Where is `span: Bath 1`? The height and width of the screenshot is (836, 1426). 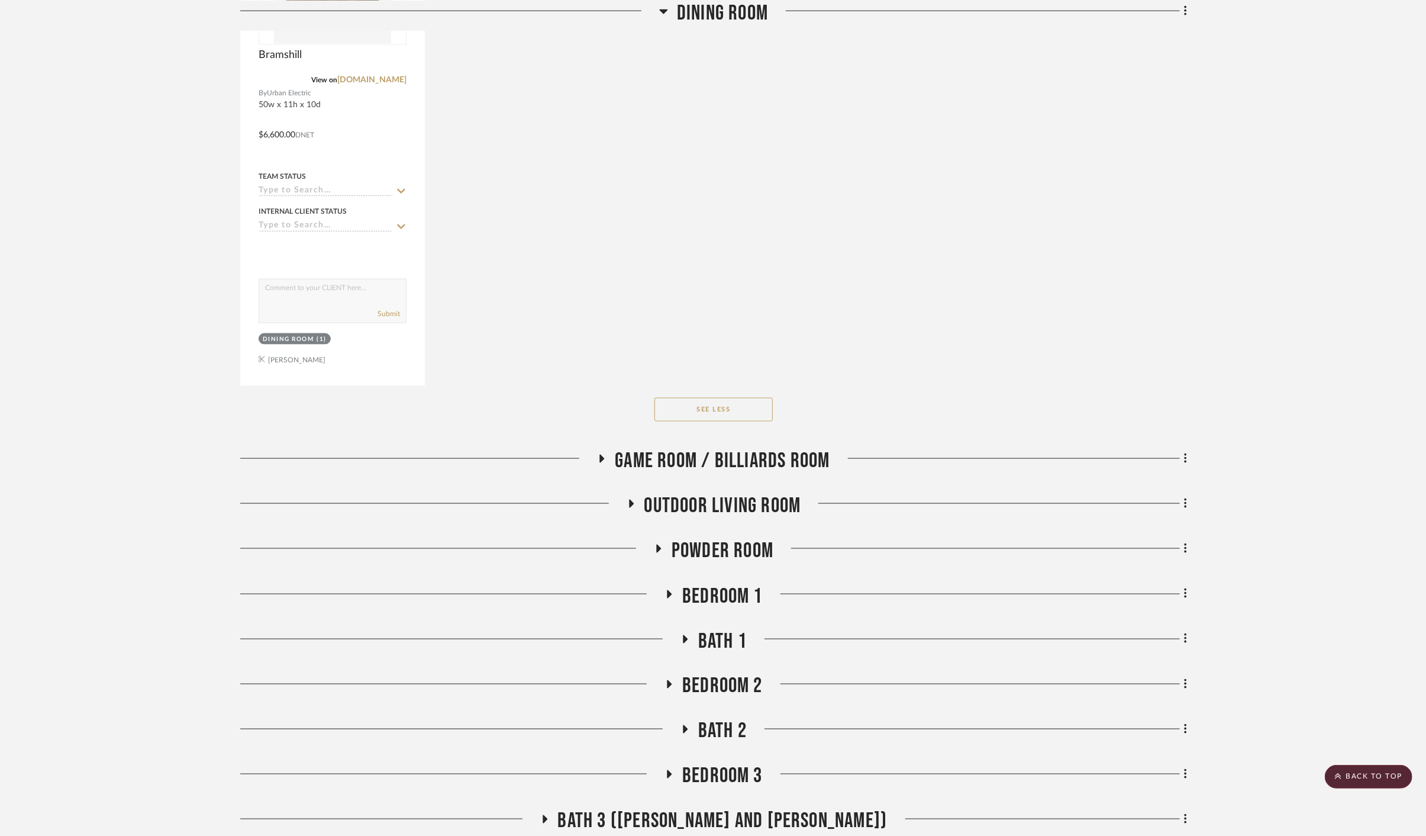
span: Bath 1 is located at coordinates (723, 641).